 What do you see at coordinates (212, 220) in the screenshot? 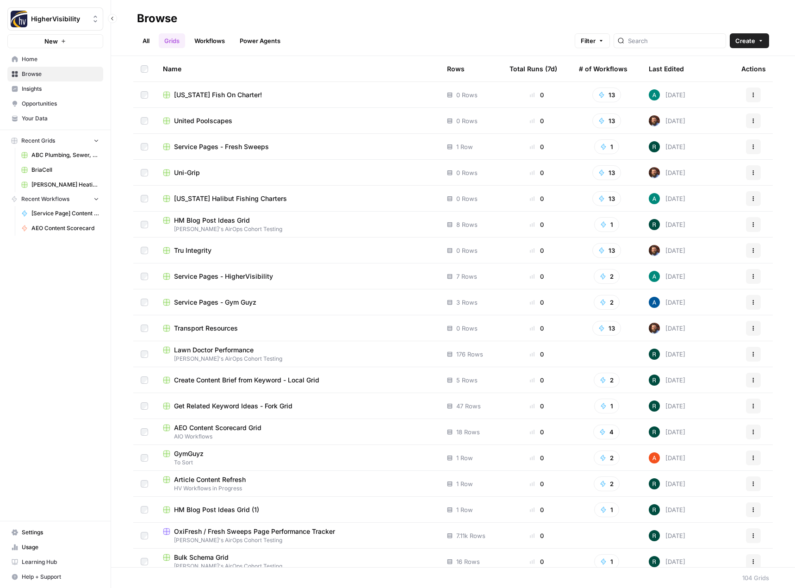
I see `span: HM Blog Post Ideas Grid` at bounding box center [212, 220].